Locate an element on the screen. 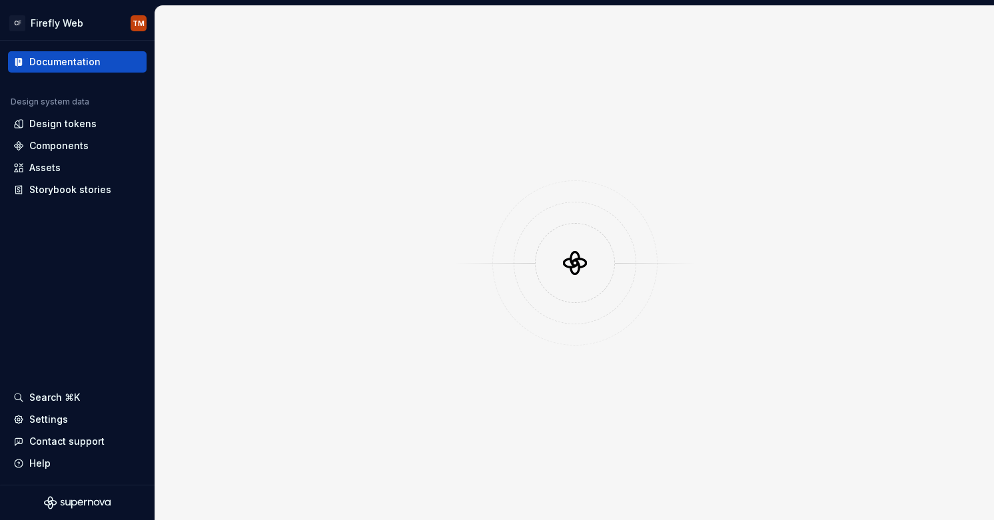 The width and height of the screenshot is (994, 520). div: Components is located at coordinates (59, 146).